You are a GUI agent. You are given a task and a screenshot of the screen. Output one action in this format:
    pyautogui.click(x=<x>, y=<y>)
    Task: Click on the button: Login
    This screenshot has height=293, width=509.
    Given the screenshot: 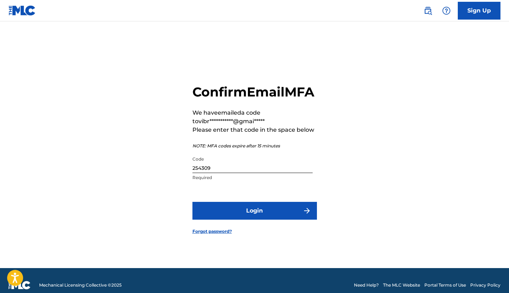 What is the action you would take?
    pyautogui.click(x=255, y=211)
    